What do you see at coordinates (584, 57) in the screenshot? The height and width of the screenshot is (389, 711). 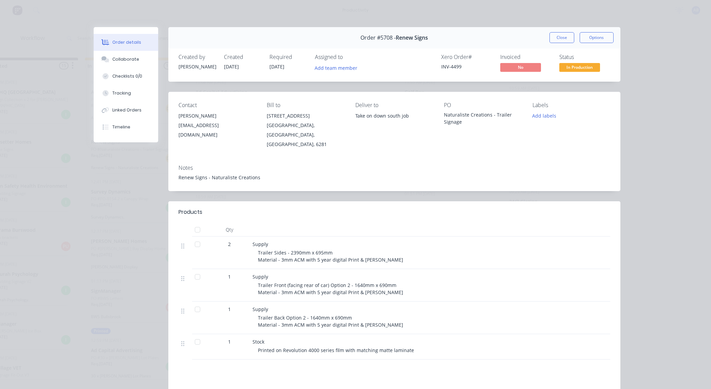 I see `div: Status` at bounding box center [584, 57].